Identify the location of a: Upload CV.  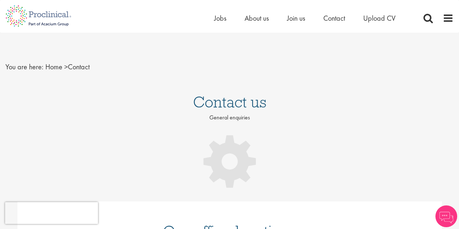
(379, 18).